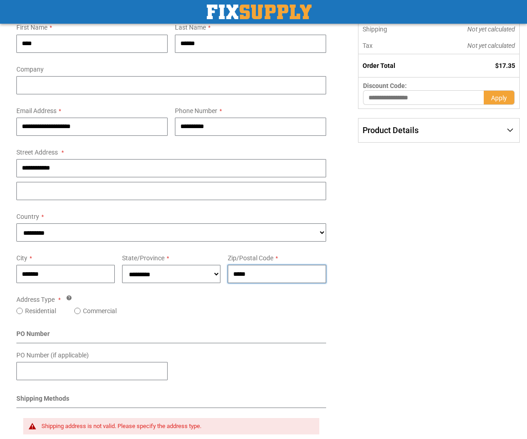 The width and height of the screenshot is (527, 439). Describe the element at coordinates (500, 98) in the screenshot. I see `button: Apply` at that location.